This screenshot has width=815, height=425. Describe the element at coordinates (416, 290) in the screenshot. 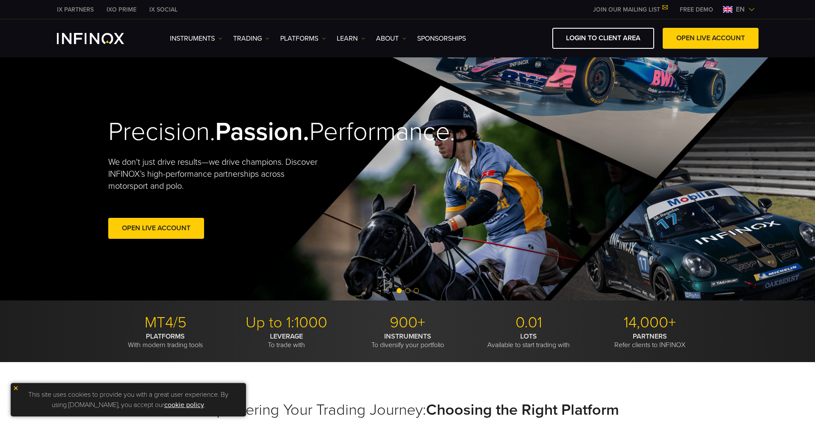

I see `span: Go to slide 3` at that location.